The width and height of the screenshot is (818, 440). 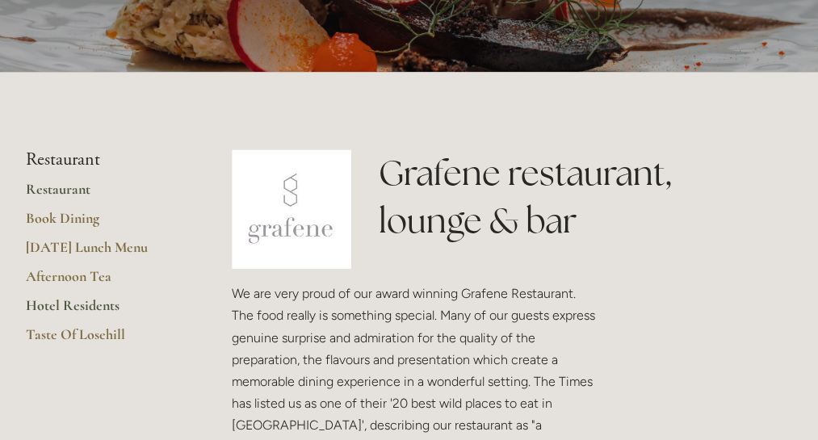 What do you see at coordinates (103, 195) in the screenshot?
I see `a: Restaurant` at bounding box center [103, 195].